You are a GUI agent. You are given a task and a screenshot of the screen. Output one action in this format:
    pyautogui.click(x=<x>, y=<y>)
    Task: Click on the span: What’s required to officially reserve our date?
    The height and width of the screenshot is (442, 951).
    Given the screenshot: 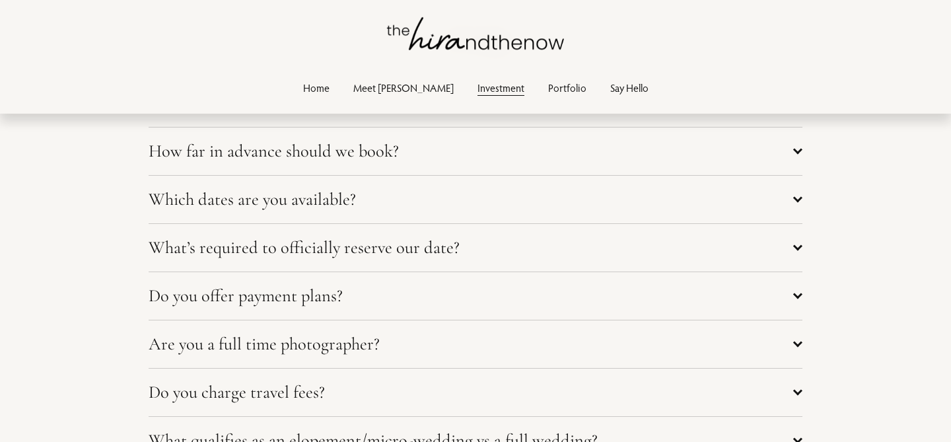 What is the action you would take?
    pyautogui.click(x=471, y=248)
    